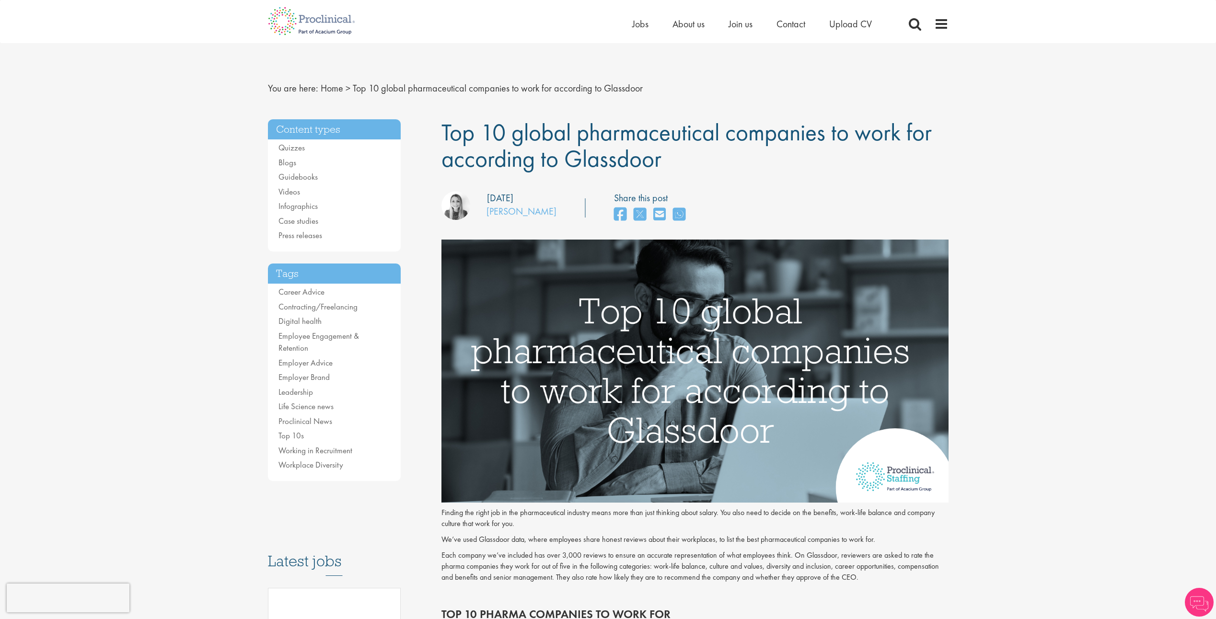 This screenshot has height=619, width=1216. I want to click on a: share on email, so click(660, 215).